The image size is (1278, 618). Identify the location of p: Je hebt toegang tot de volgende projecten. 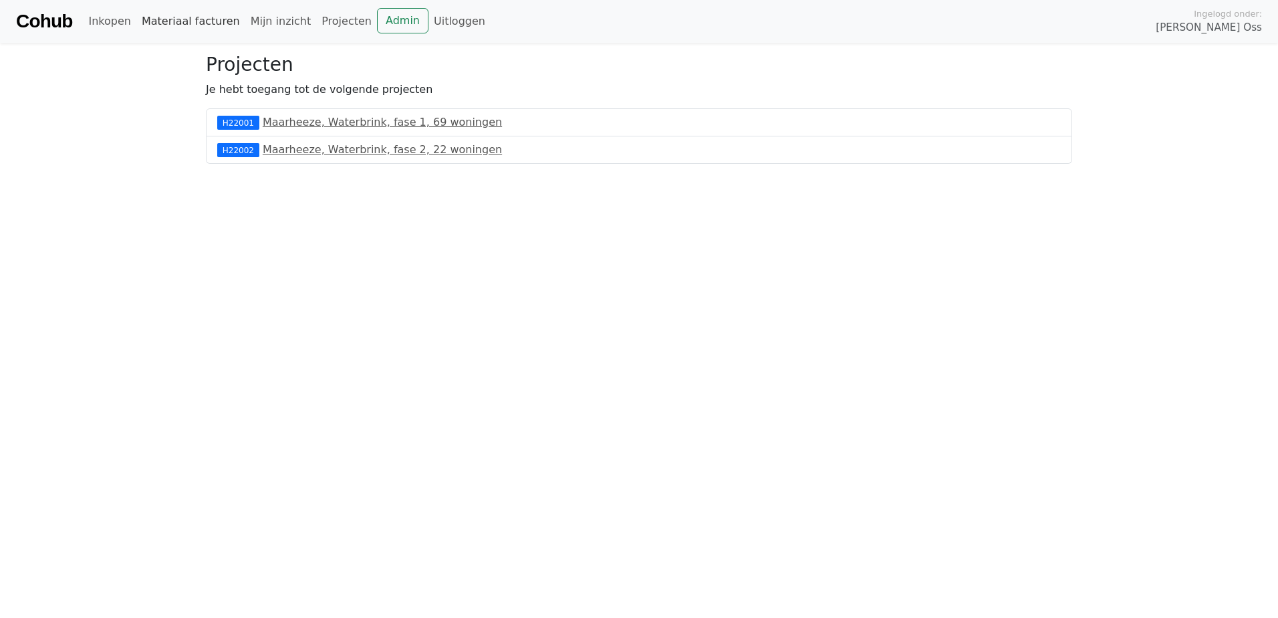
(639, 90).